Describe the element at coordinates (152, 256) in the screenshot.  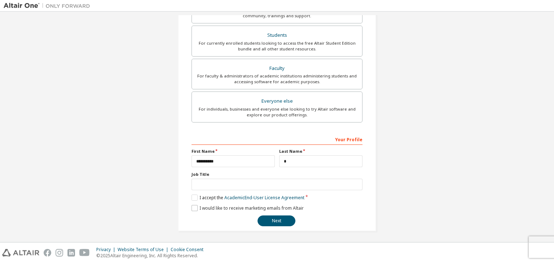
I see `p: © 2025 Altair Engineering, Inc. All Rights Reserved.` at that location.